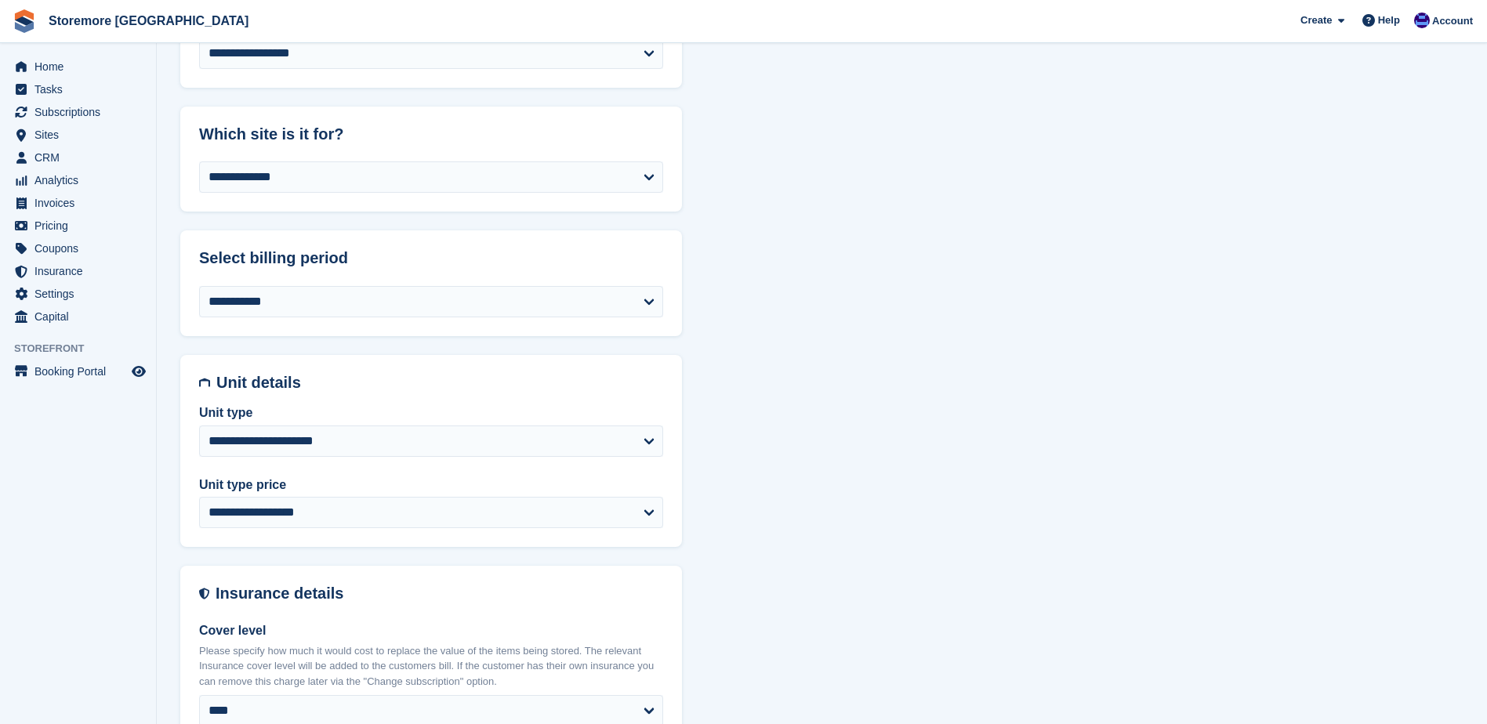 This screenshot has height=724, width=1487. Describe the element at coordinates (439, 593) in the screenshot. I see `h2: Insurance details` at that location.